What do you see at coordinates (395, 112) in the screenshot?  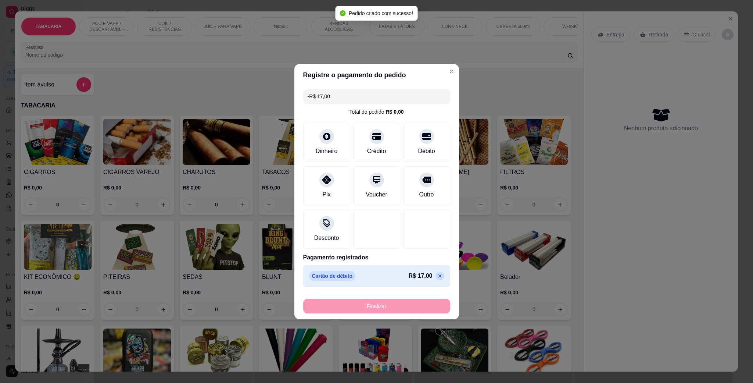 I see `div: R$ 0,00` at bounding box center [395, 112].